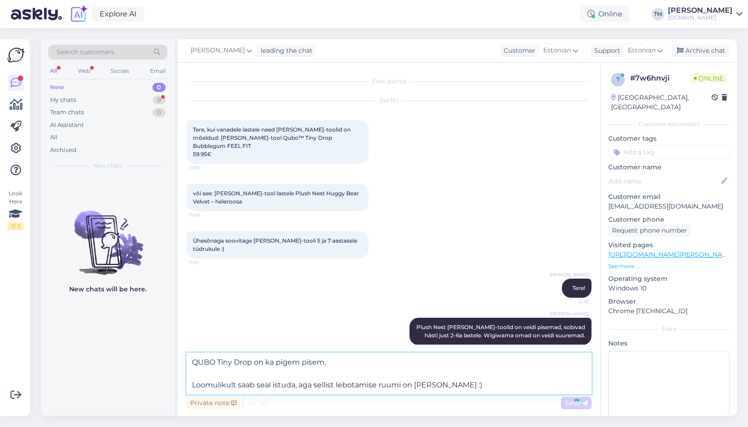 The image size is (748, 427). Describe the element at coordinates (85, 52) in the screenshot. I see `span: Search customers` at that location.